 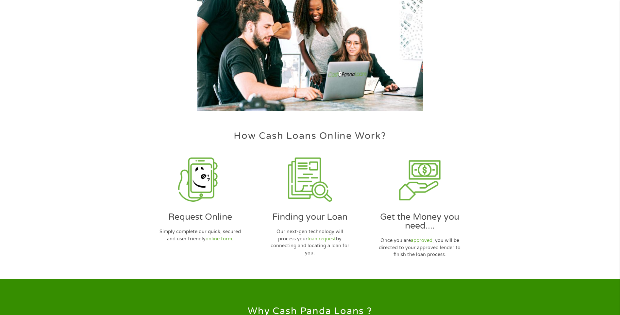 What do you see at coordinates (201, 217) in the screenshot?
I see `h3: Request Online` at bounding box center [201, 217].